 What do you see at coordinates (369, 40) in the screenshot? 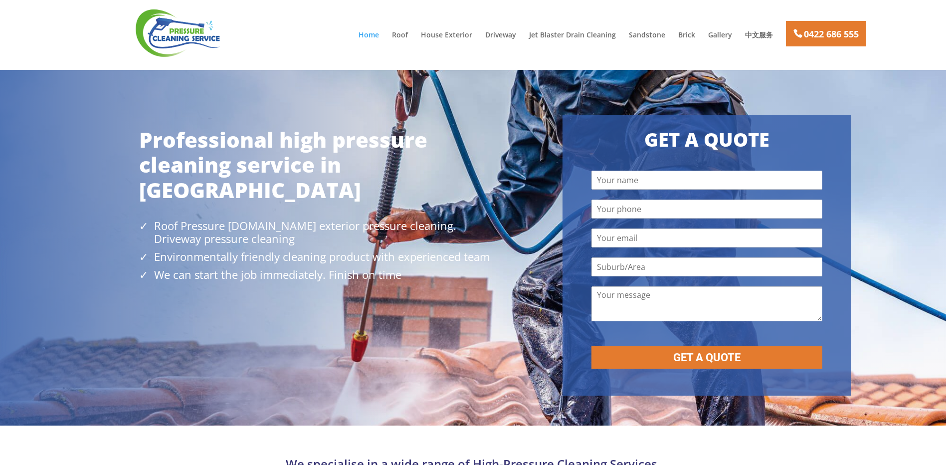
I see `a: Home` at bounding box center [369, 40].